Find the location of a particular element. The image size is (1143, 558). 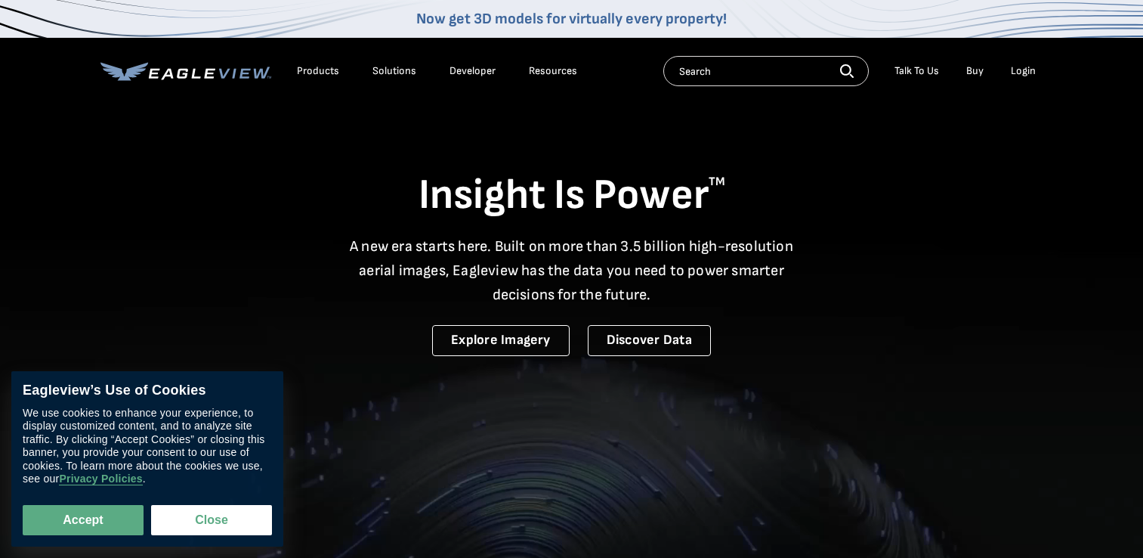

div: Solutions is located at coordinates (394, 71).